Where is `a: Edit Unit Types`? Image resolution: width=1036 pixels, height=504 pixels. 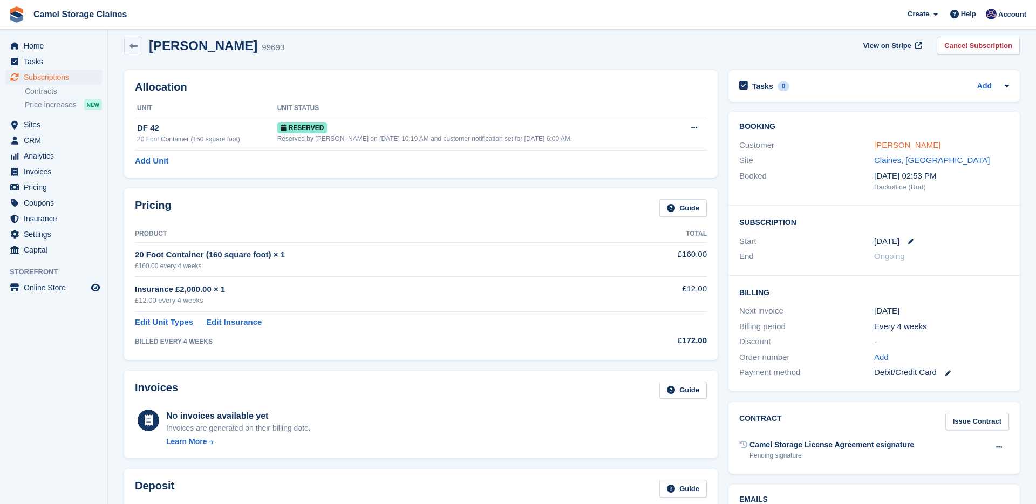 a: Edit Unit Types is located at coordinates (164, 322).